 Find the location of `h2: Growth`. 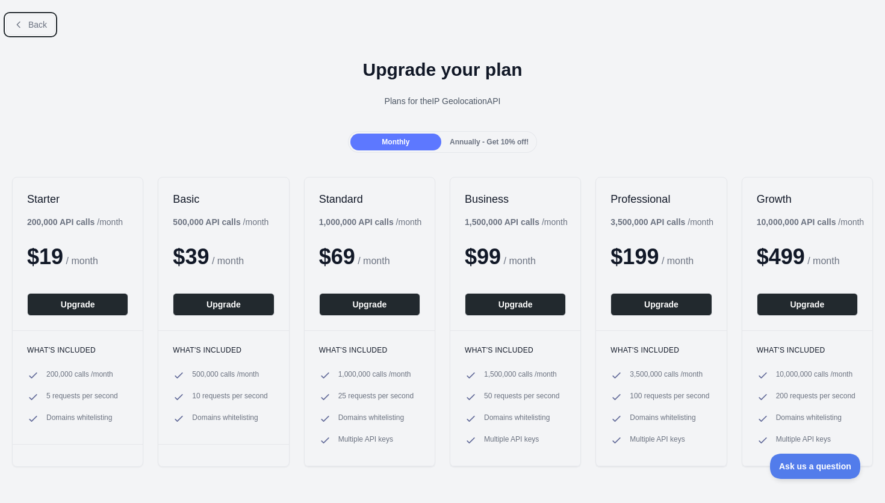

h2: Growth is located at coordinates (808, 199).